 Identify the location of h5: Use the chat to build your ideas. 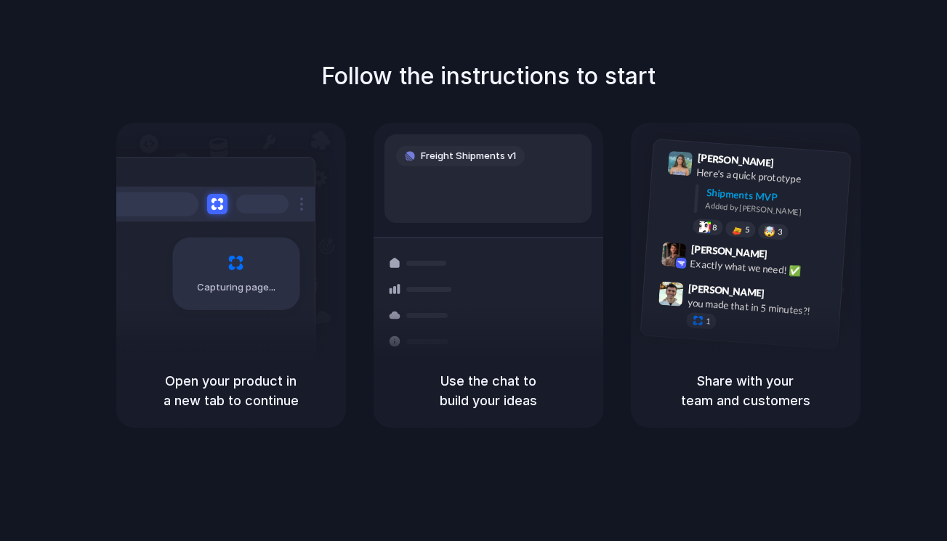
(488, 391).